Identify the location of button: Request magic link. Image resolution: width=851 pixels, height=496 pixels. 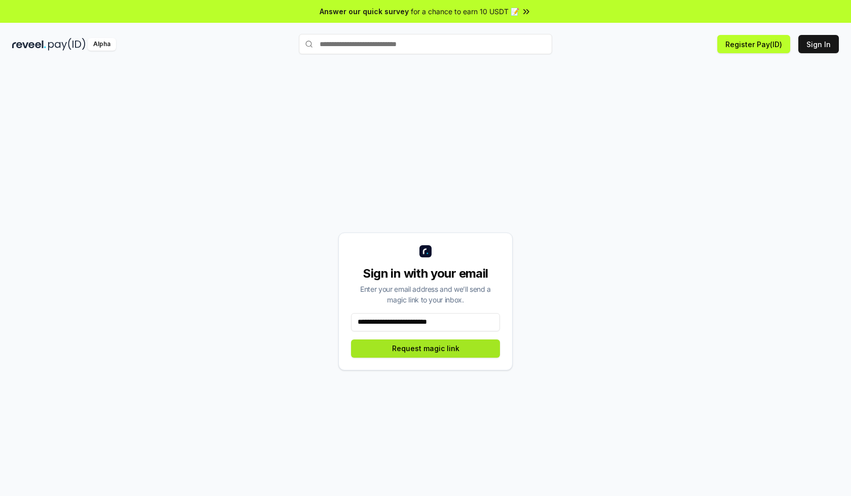
(425, 348).